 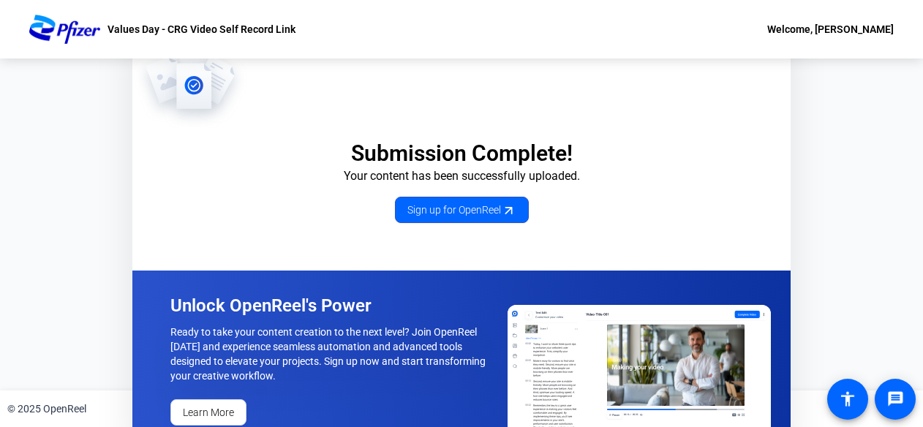 I want to click on a: Learn More, so click(x=209, y=413).